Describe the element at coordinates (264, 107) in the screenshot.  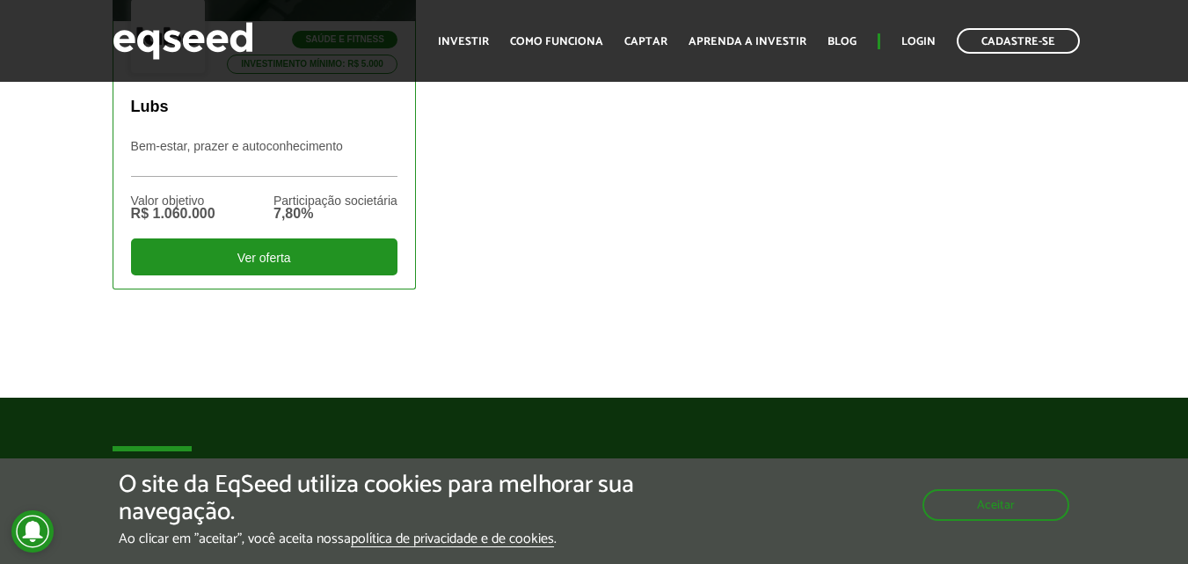
I see `p: Lubs` at that location.